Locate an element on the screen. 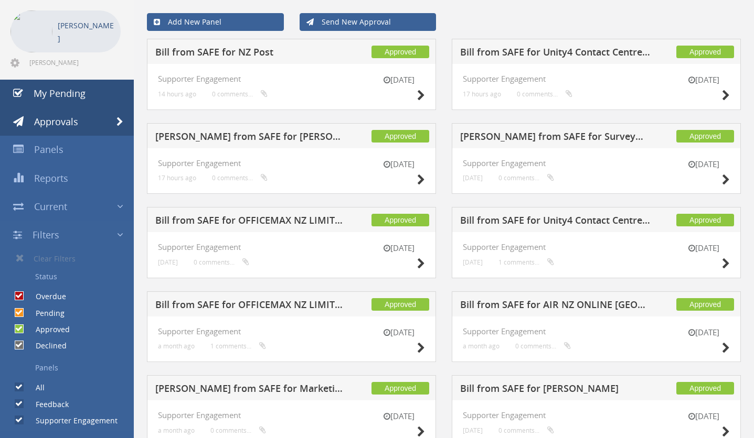  label: Overdue is located at coordinates (46, 297).